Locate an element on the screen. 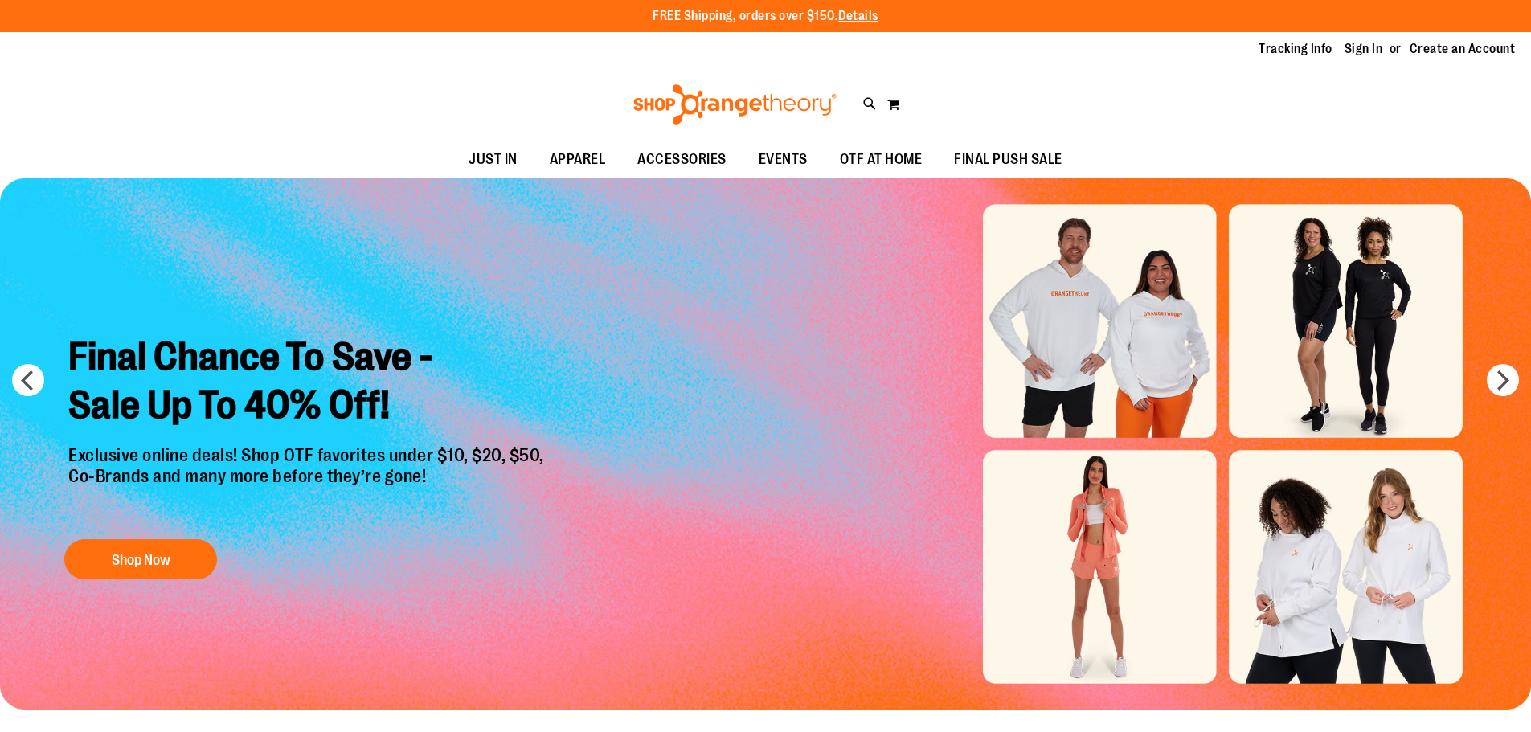  button: Shop Now is located at coordinates (141, 559).